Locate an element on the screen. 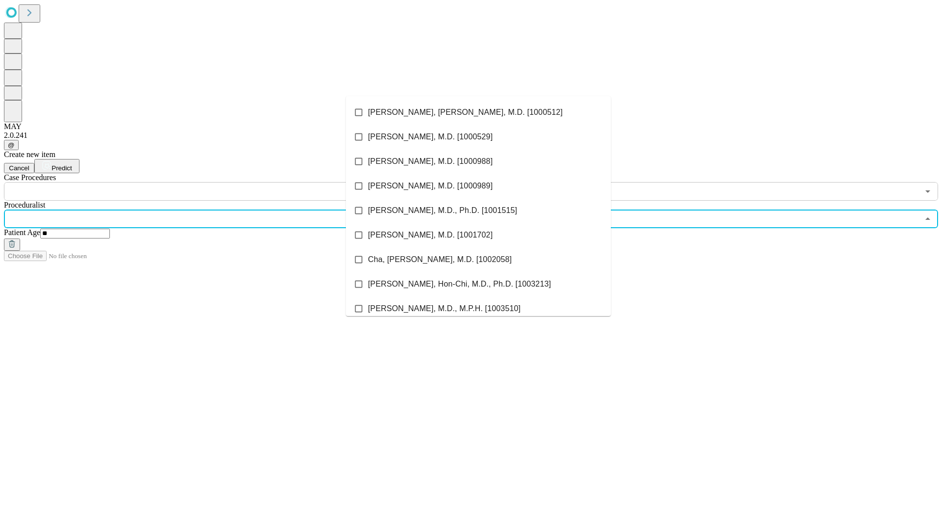 The height and width of the screenshot is (530, 942). span: Predict is located at coordinates (61, 168).